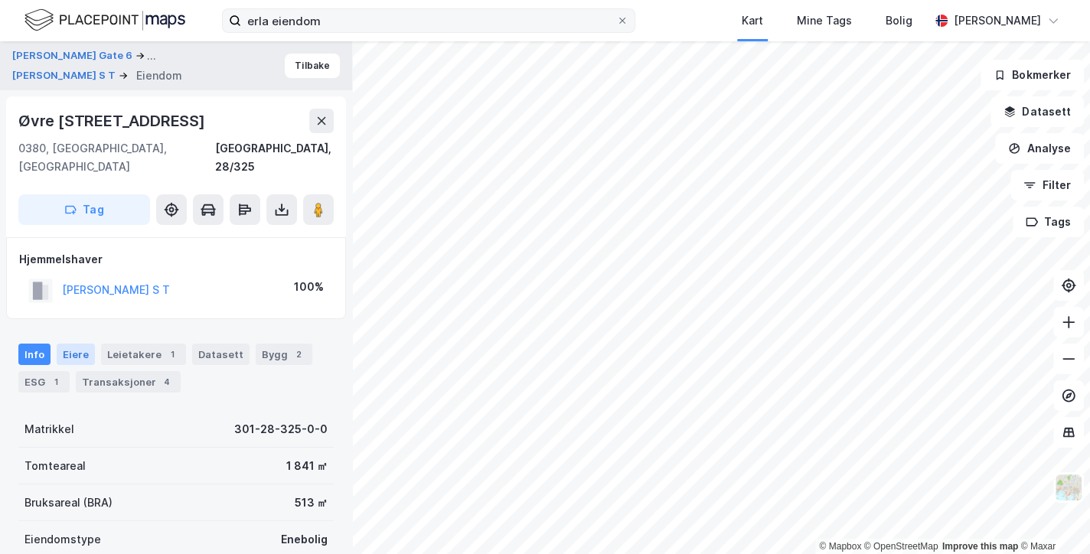  What do you see at coordinates (76, 354) in the screenshot?
I see `div: Eiere` at bounding box center [76, 354].